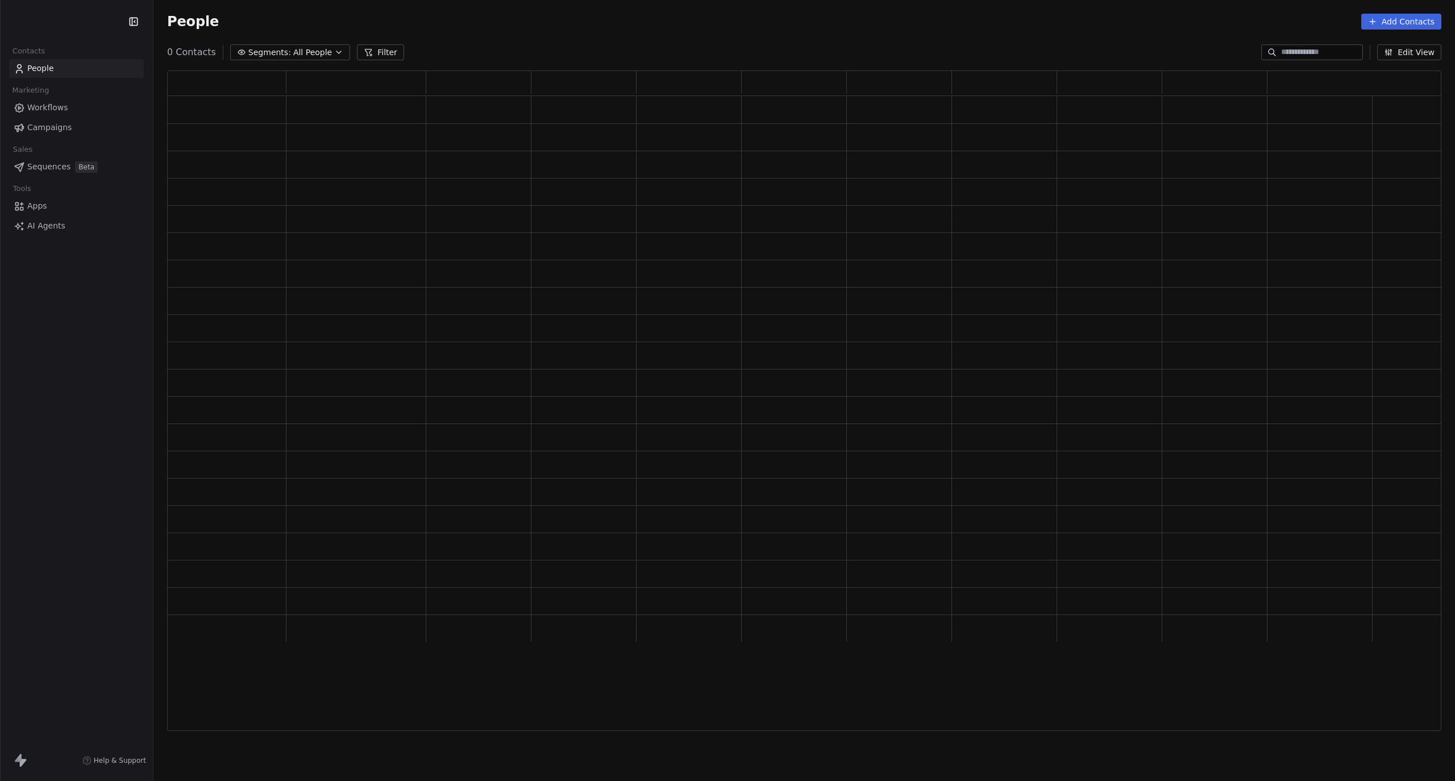  I want to click on a: Apps, so click(76, 206).